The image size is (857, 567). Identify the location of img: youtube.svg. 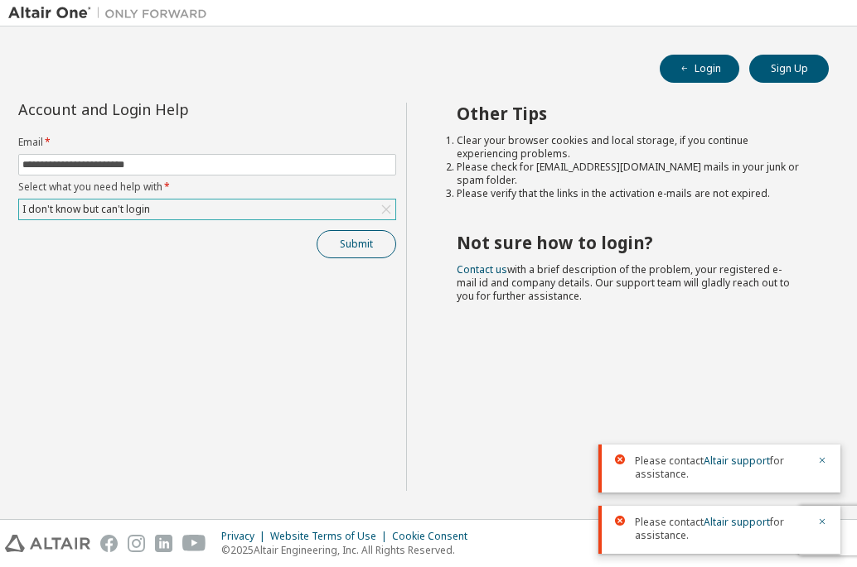
(194, 543).